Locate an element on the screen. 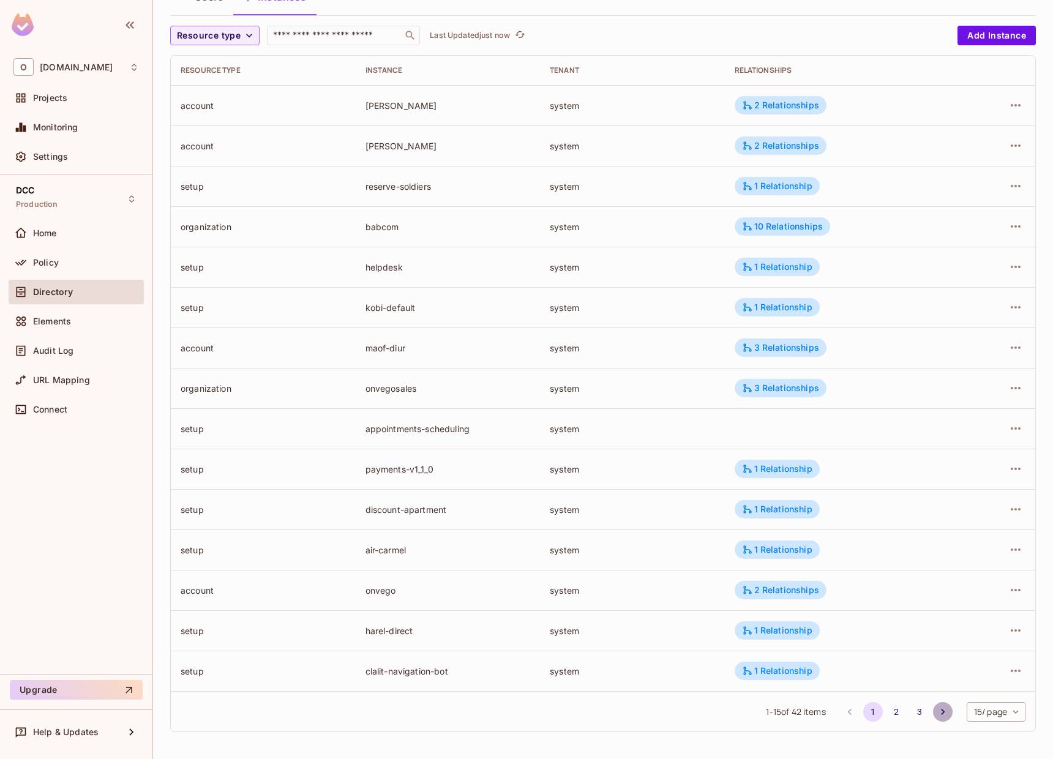  button: Add Instance is located at coordinates (997, 36).